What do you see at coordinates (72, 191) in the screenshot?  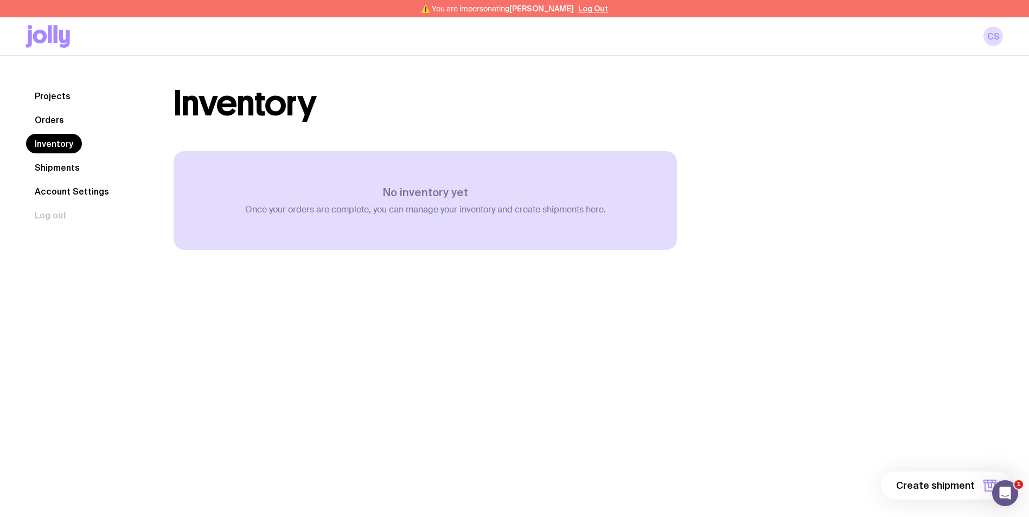 I see `a: Account Settings` at bounding box center [72, 191].